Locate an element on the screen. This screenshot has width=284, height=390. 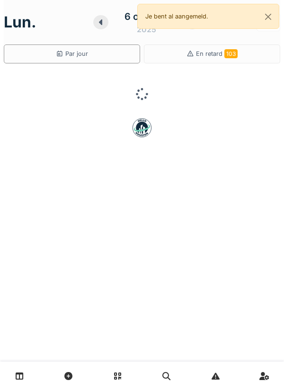
span: 103 is located at coordinates (231, 53).